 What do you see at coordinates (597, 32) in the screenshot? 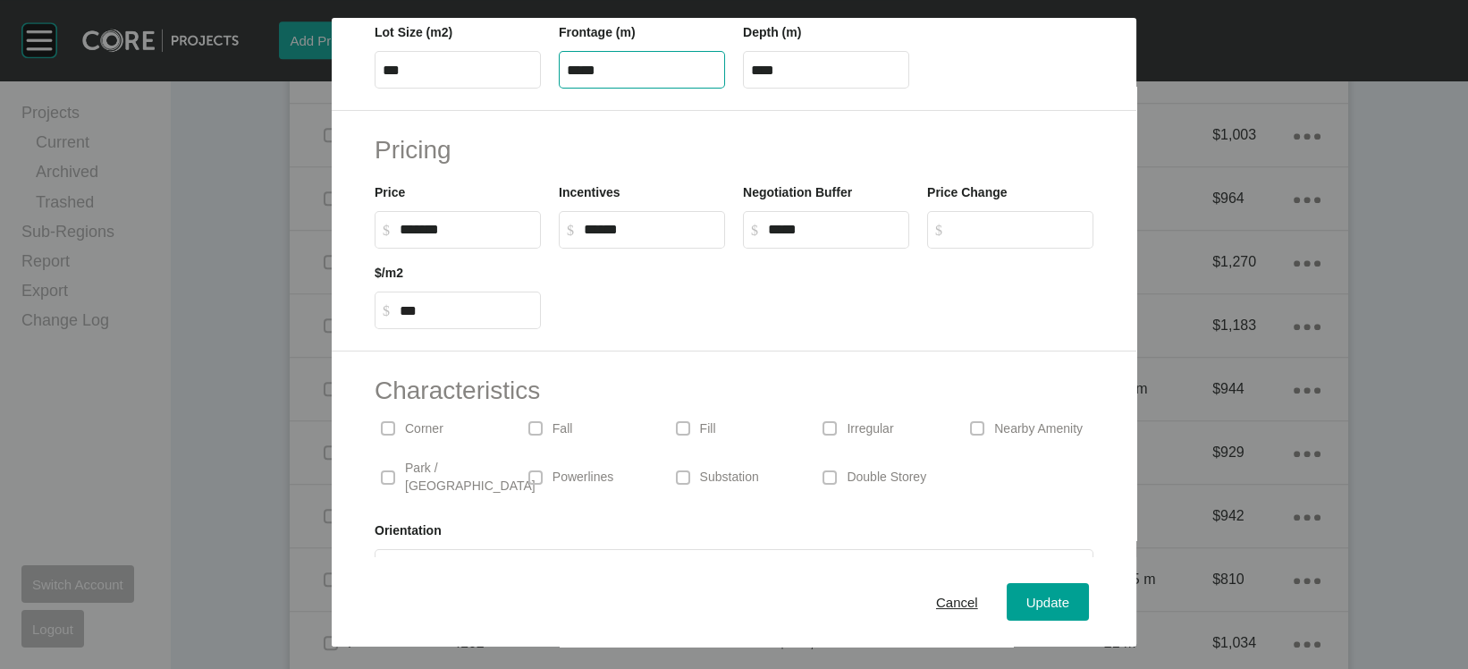
I see `label: Frontage (m)` at bounding box center [597, 32].